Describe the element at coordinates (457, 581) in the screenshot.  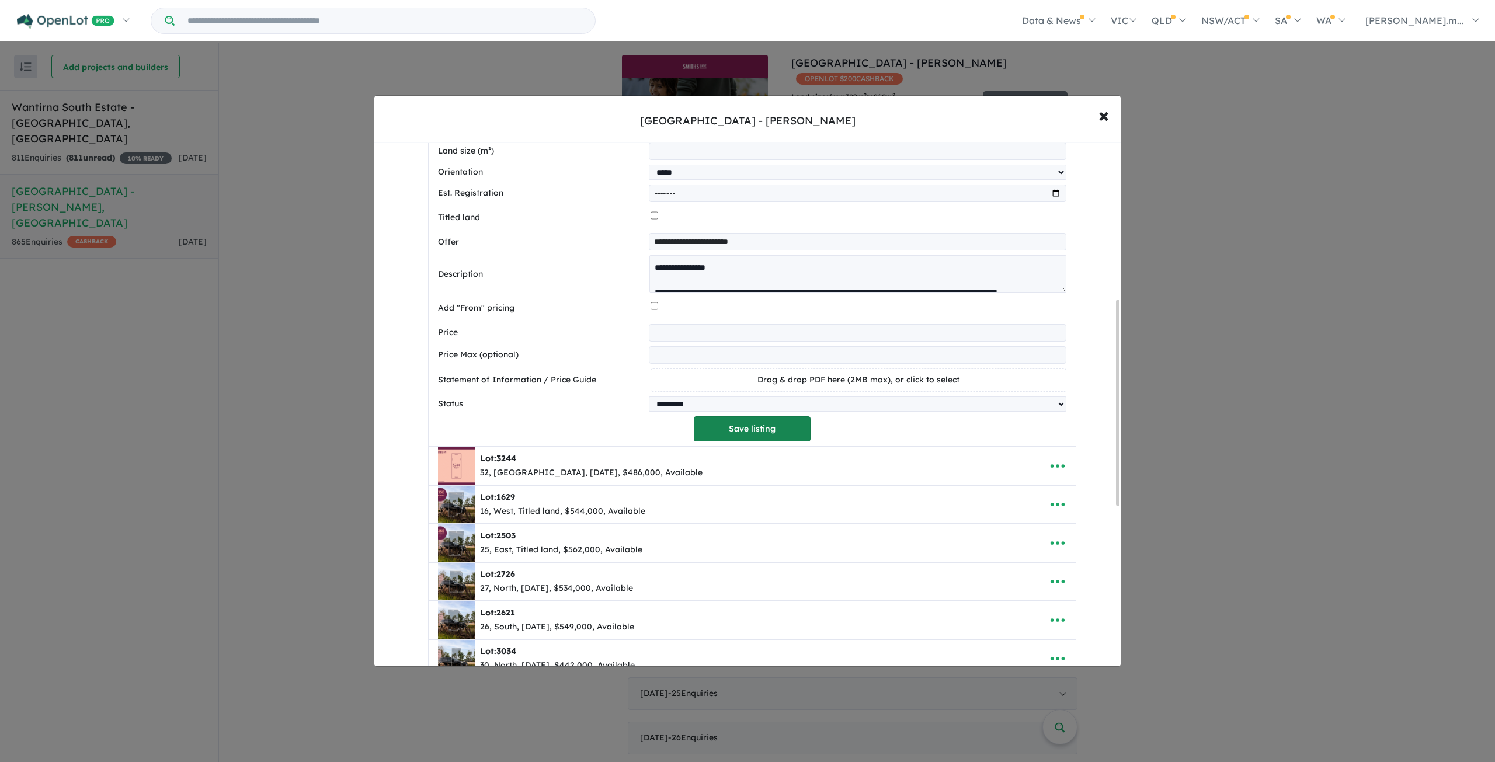
I see `img: Smiths%20Lane%20Estate%20-%20Clyde%20North%20-%20Lot%202726___1750394434.png` at that location.